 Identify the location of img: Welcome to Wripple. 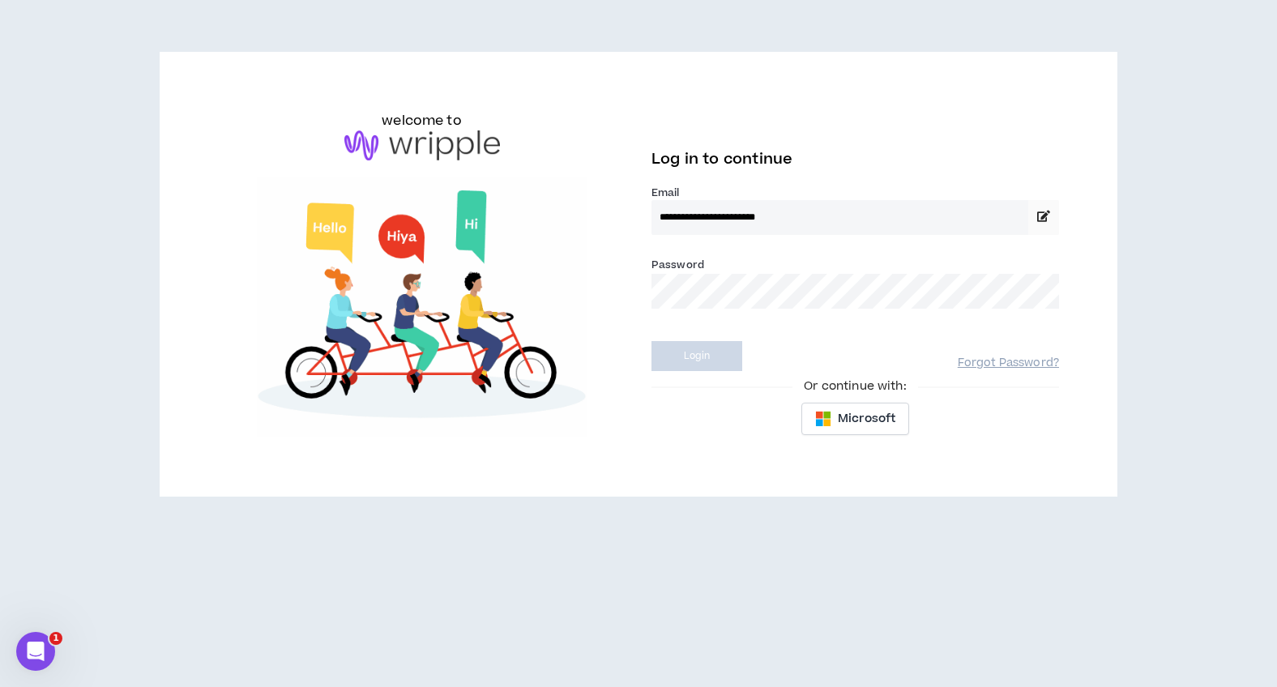
(421, 307).